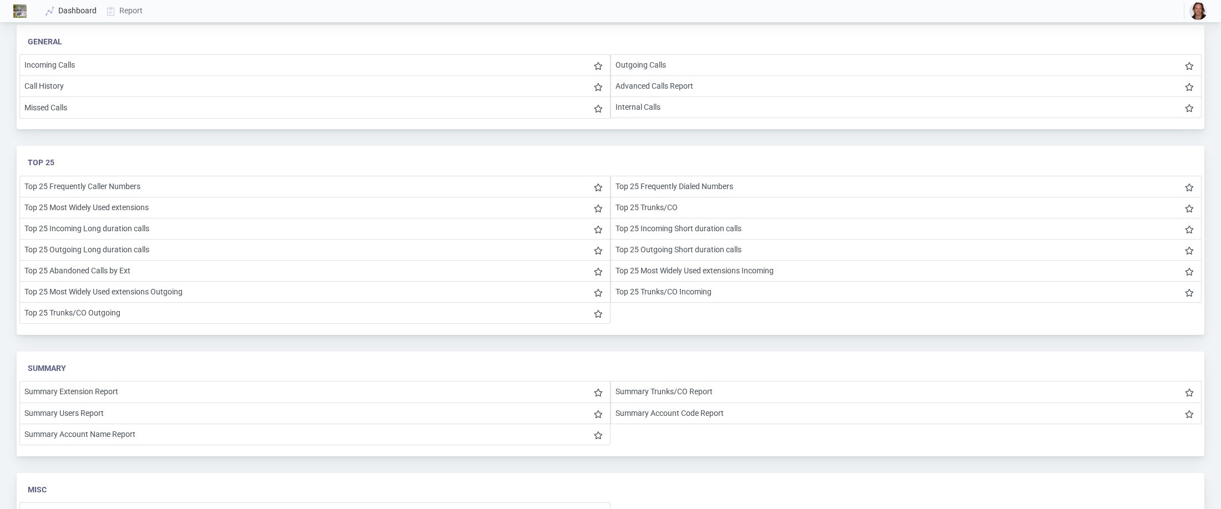 The height and width of the screenshot is (509, 1221). What do you see at coordinates (906, 392) in the screenshot?
I see `li: Summary Trunks/CO Report` at bounding box center [906, 392].